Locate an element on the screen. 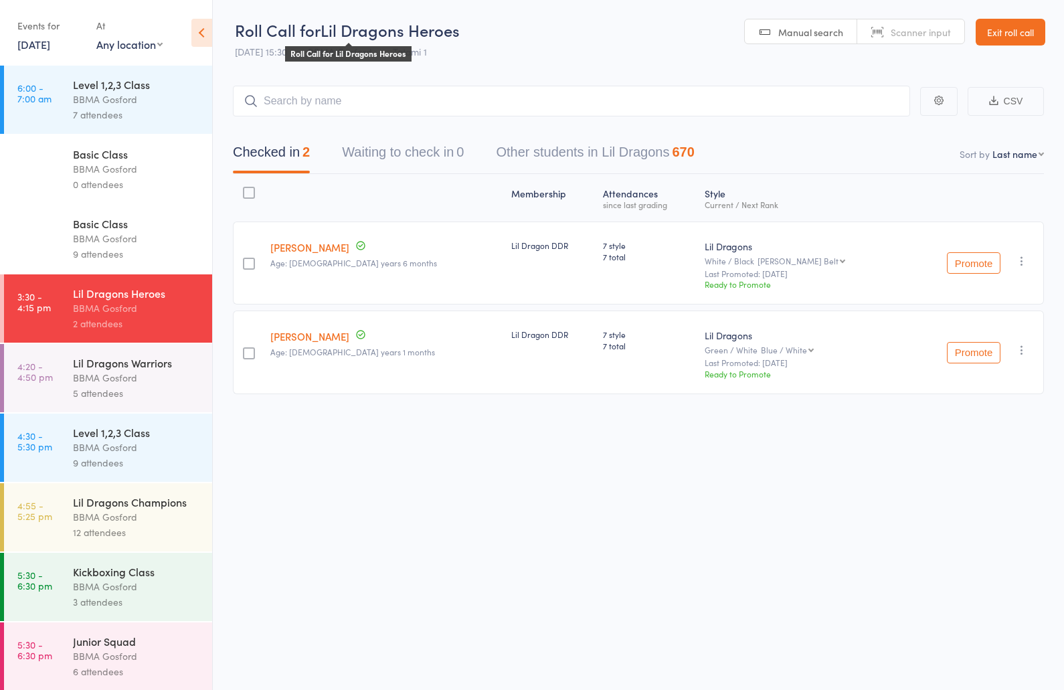  button: Checked in2 is located at coordinates (271, 155).